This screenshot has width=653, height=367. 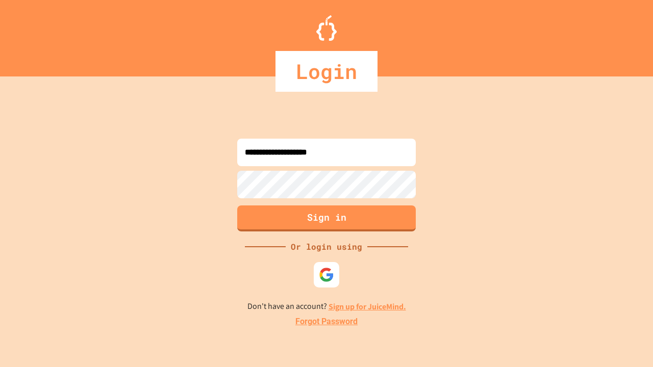 What do you see at coordinates (326, 322) in the screenshot?
I see `a: Forgot Password` at bounding box center [326, 322].